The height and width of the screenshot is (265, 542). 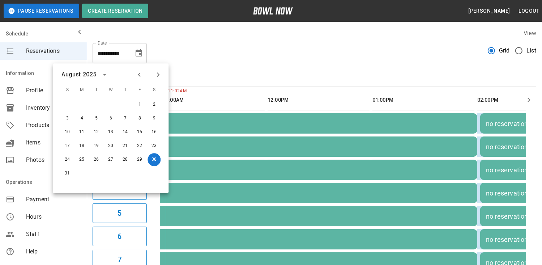 What do you see at coordinates (54, 90) in the screenshot?
I see `span: Profile` at bounding box center [54, 90].